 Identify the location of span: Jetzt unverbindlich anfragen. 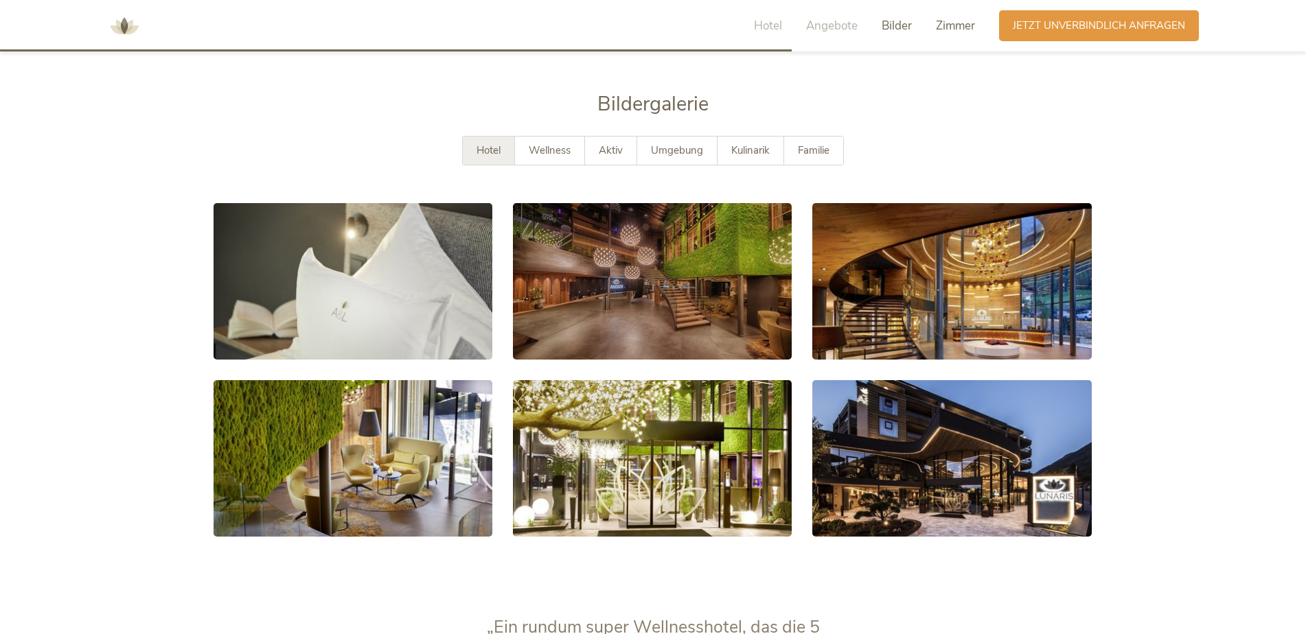
(1099, 25).